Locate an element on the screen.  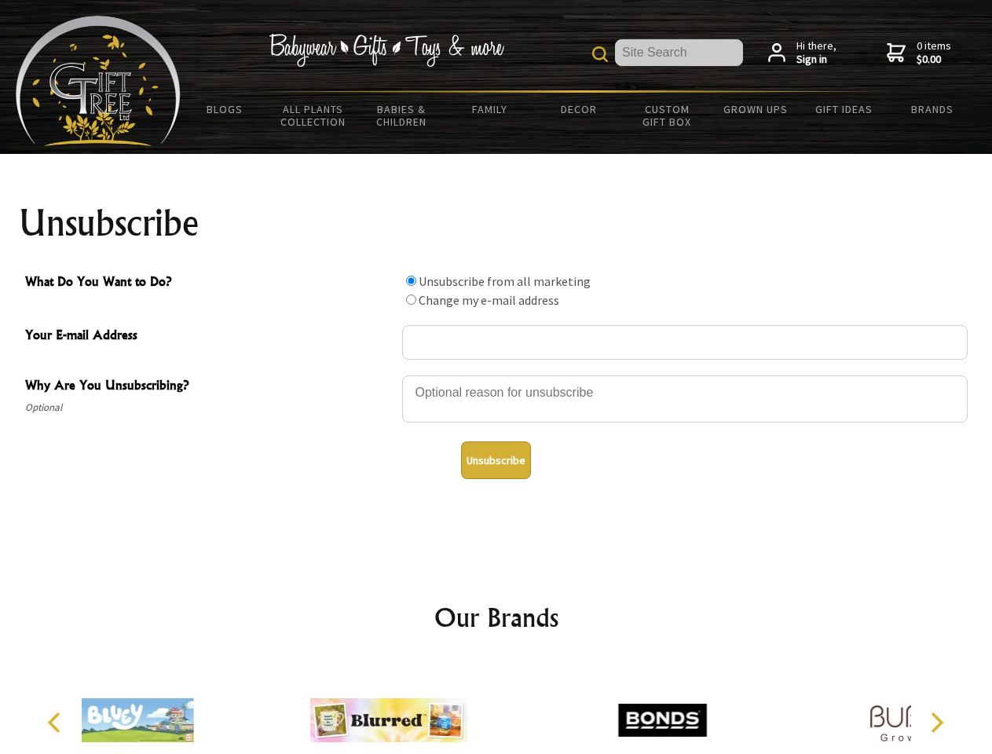
span: Hi there, is located at coordinates (816, 53).